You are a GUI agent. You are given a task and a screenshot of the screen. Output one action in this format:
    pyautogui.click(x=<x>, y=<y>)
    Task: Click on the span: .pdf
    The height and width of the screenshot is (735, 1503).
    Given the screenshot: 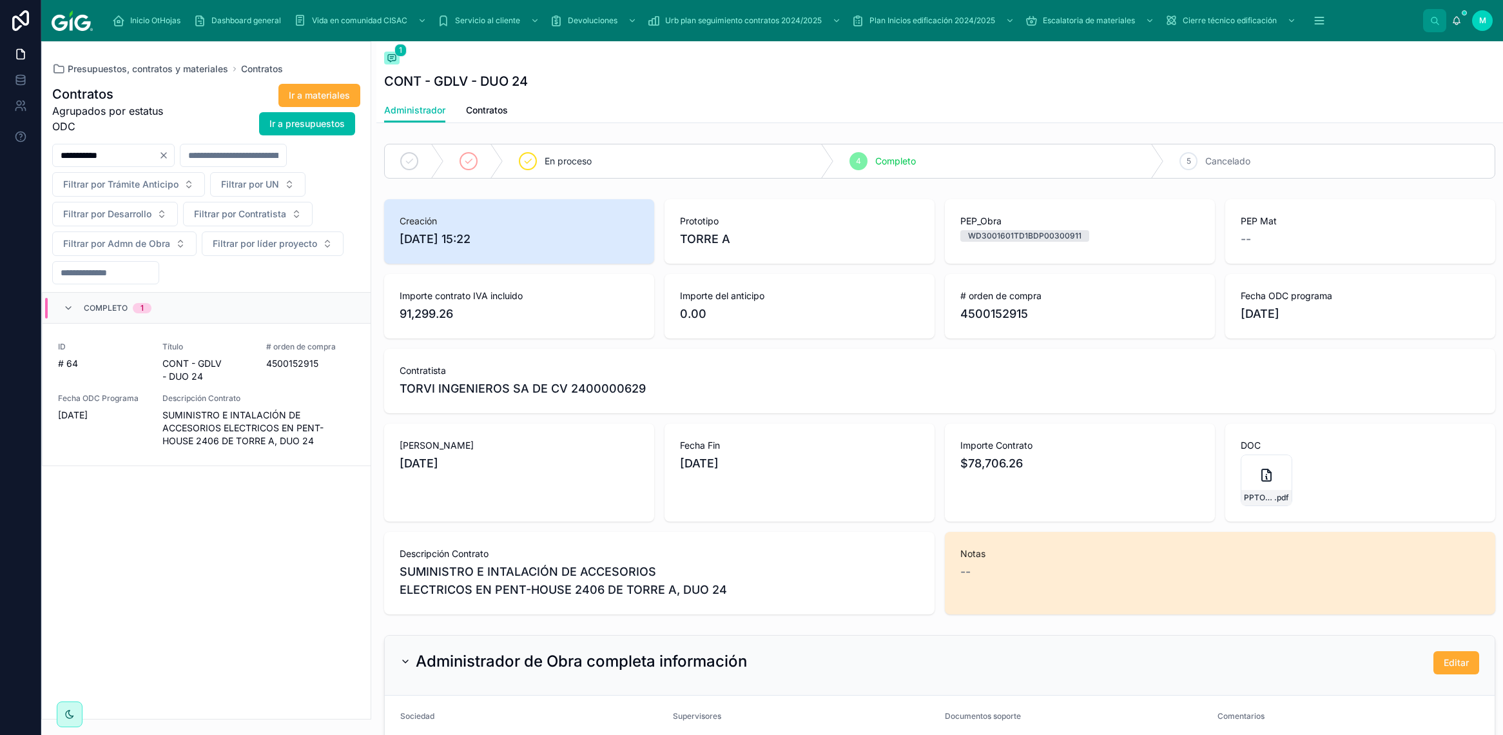 What is the action you would take?
    pyautogui.click(x=1281, y=498)
    